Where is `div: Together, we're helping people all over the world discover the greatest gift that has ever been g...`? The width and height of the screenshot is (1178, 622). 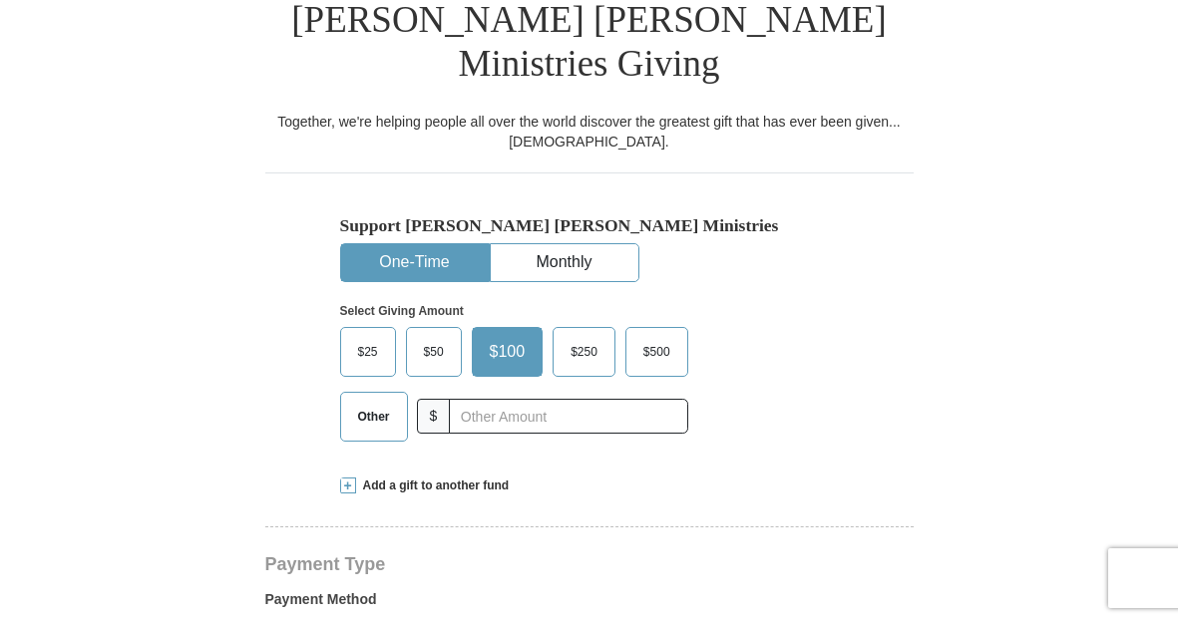 div: Together, we're helping people all over the world discover the greatest gift that has ever been g... is located at coordinates (589, 132).